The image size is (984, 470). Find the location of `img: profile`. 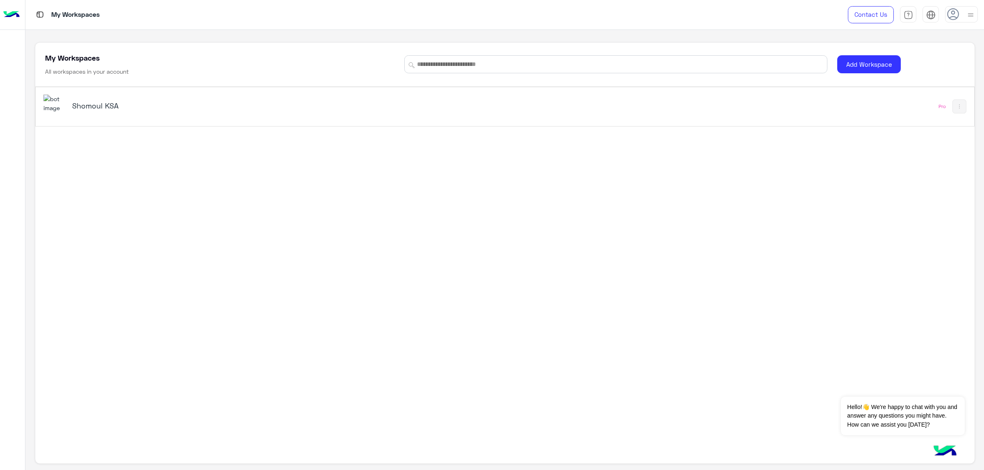

img: profile is located at coordinates (970, 15).